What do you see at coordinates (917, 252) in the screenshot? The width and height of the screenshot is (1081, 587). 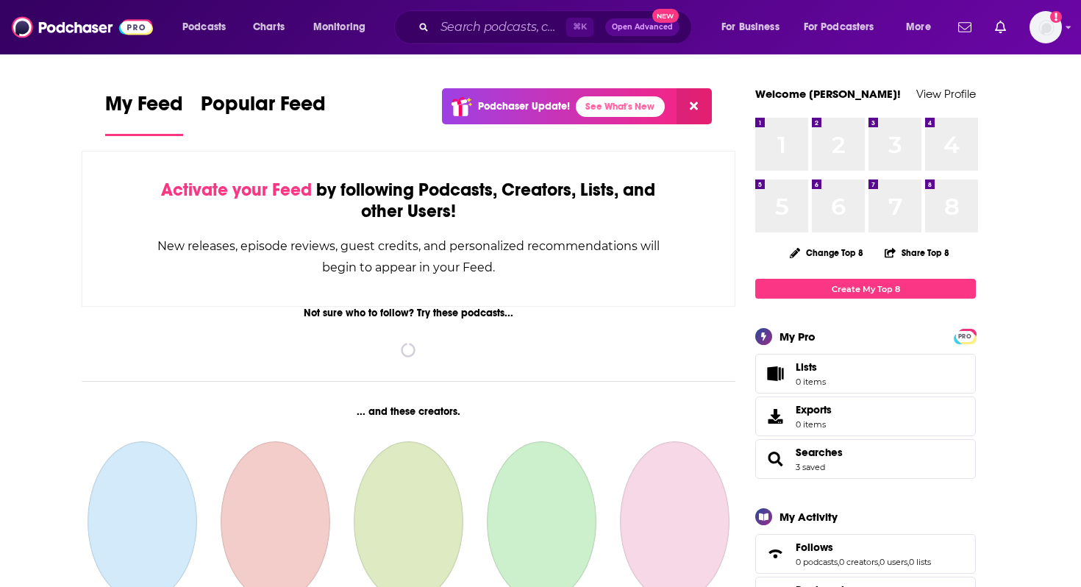 I see `button: Share Top 8` at bounding box center [917, 252].